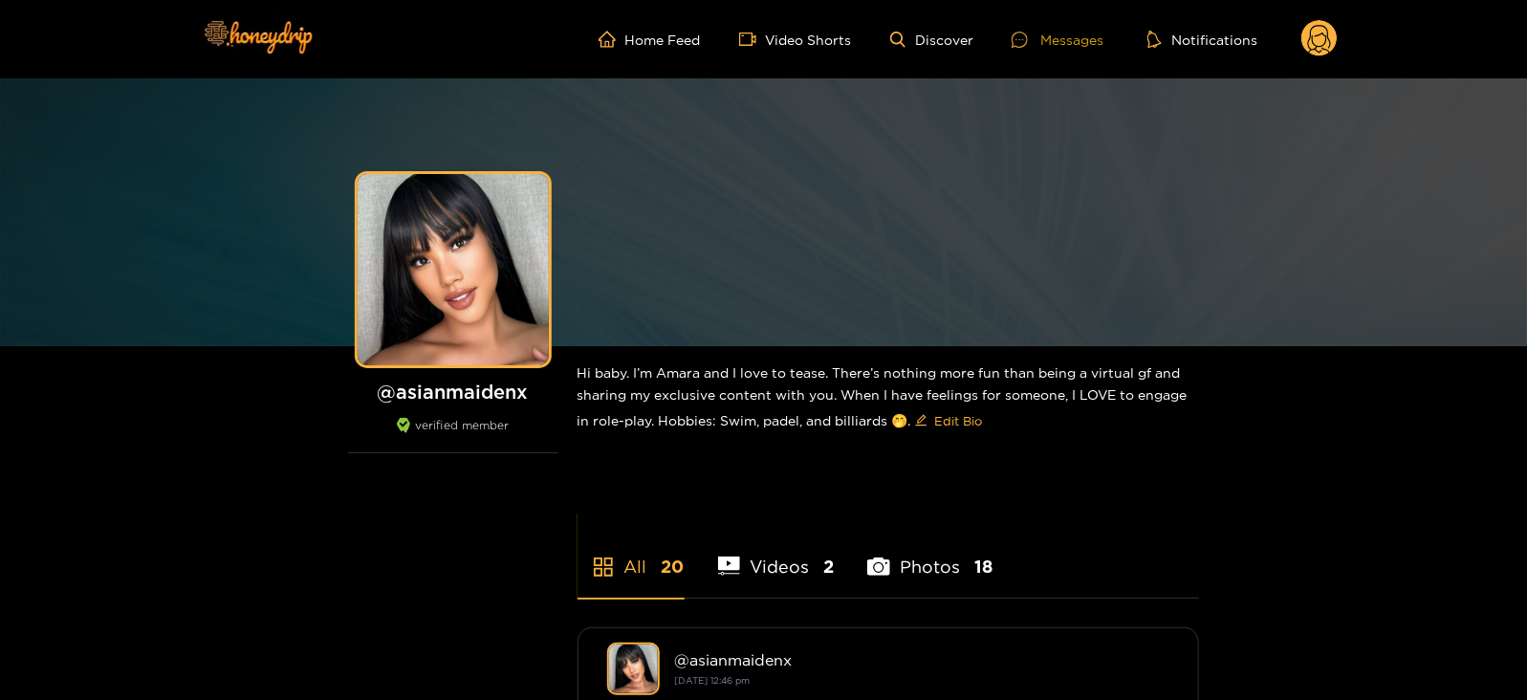  I want to click on button: Notifications, so click(1202, 39).